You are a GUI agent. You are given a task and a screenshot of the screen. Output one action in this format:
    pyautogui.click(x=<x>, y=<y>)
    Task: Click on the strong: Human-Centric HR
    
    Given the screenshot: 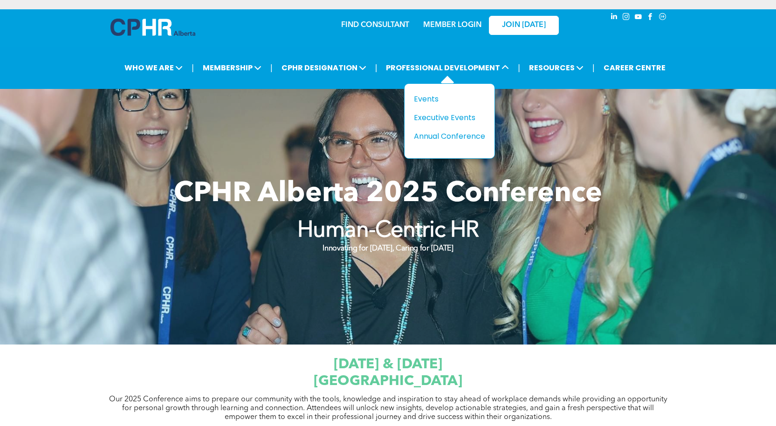 What is the action you would take?
    pyautogui.click(x=388, y=231)
    